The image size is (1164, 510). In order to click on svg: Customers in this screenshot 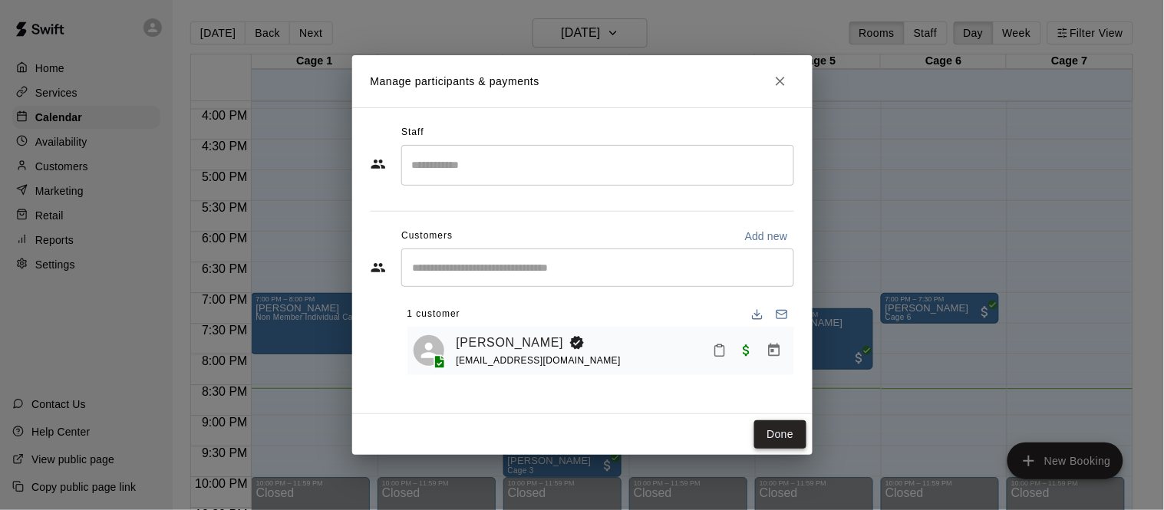, I will do `click(378, 268)`.